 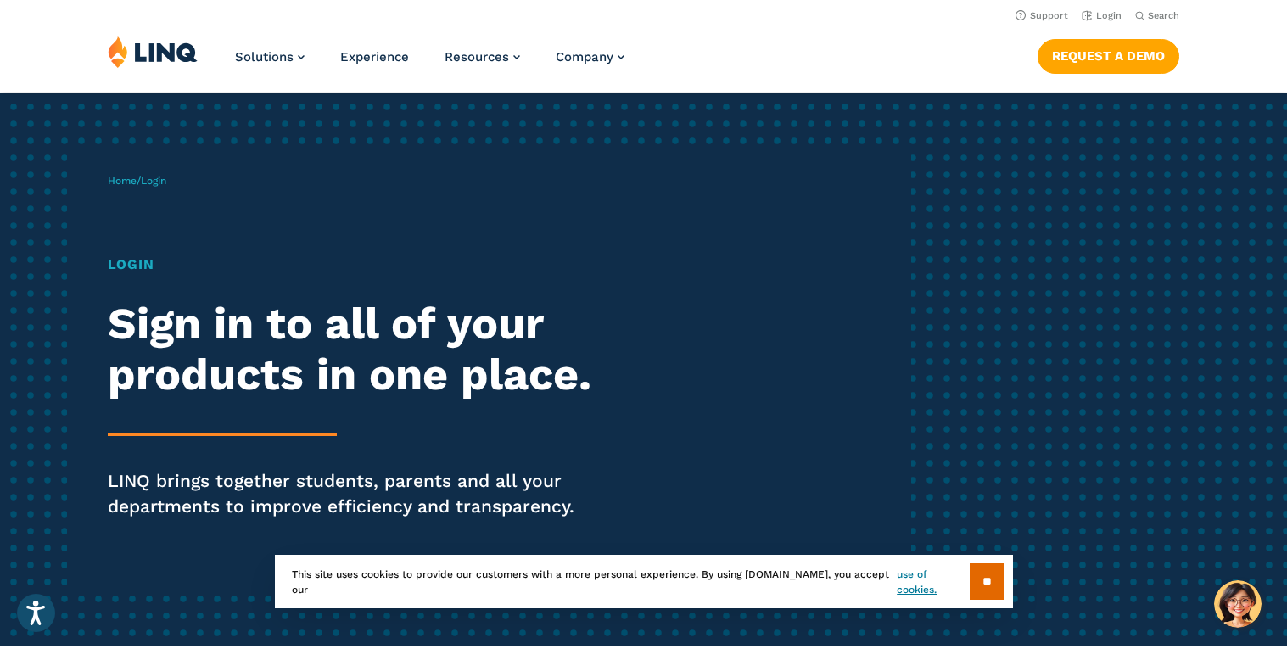 What do you see at coordinates (1163, 15) in the screenshot?
I see `span: Search` at bounding box center [1163, 15].